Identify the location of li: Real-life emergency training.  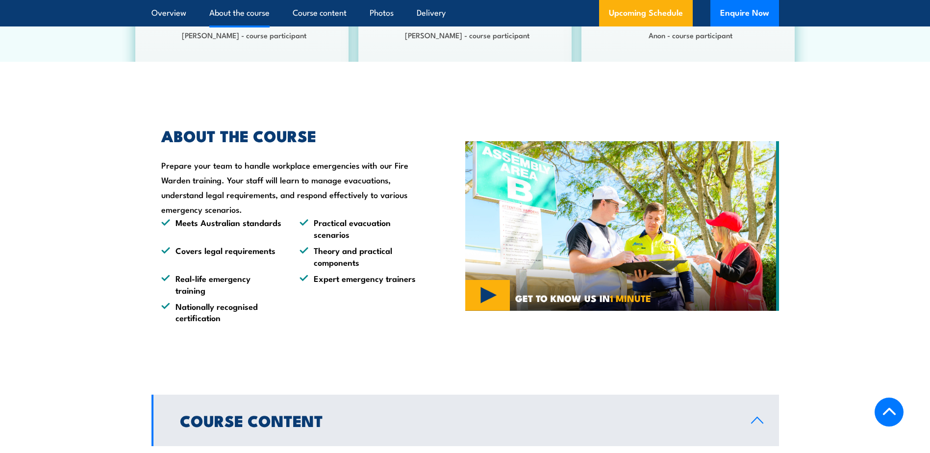
(222, 284).